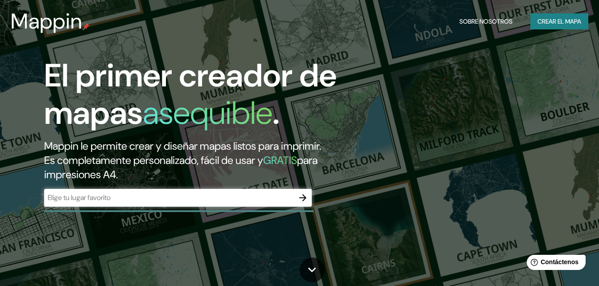 The image size is (599, 286). What do you see at coordinates (559, 21) in the screenshot?
I see `button: Crear el mapa` at bounding box center [559, 21].